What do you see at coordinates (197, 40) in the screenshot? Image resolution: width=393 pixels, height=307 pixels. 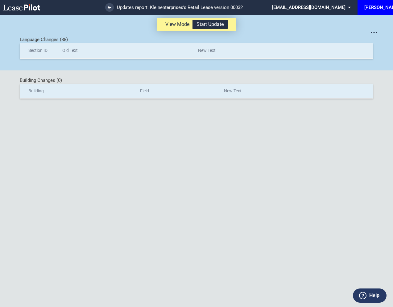 I see `div: Language Changes (88)` at bounding box center [197, 40].